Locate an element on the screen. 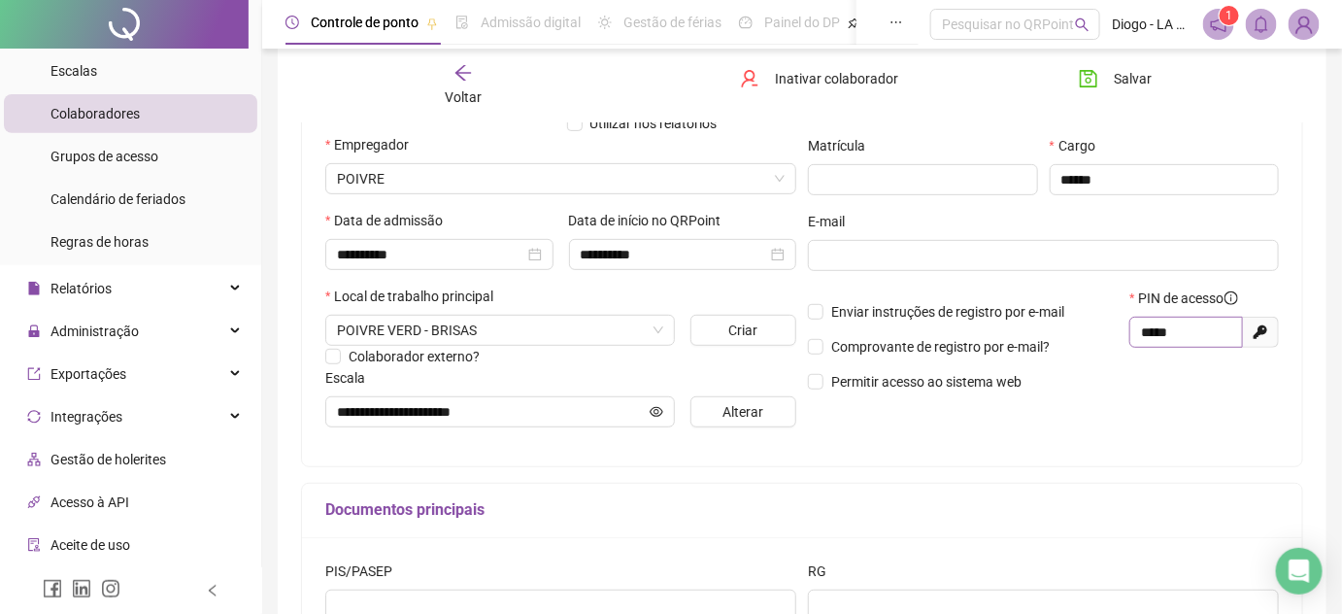 This screenshot has width=1342, height=614. span: ellipsis is located at coordinates (896, 22).